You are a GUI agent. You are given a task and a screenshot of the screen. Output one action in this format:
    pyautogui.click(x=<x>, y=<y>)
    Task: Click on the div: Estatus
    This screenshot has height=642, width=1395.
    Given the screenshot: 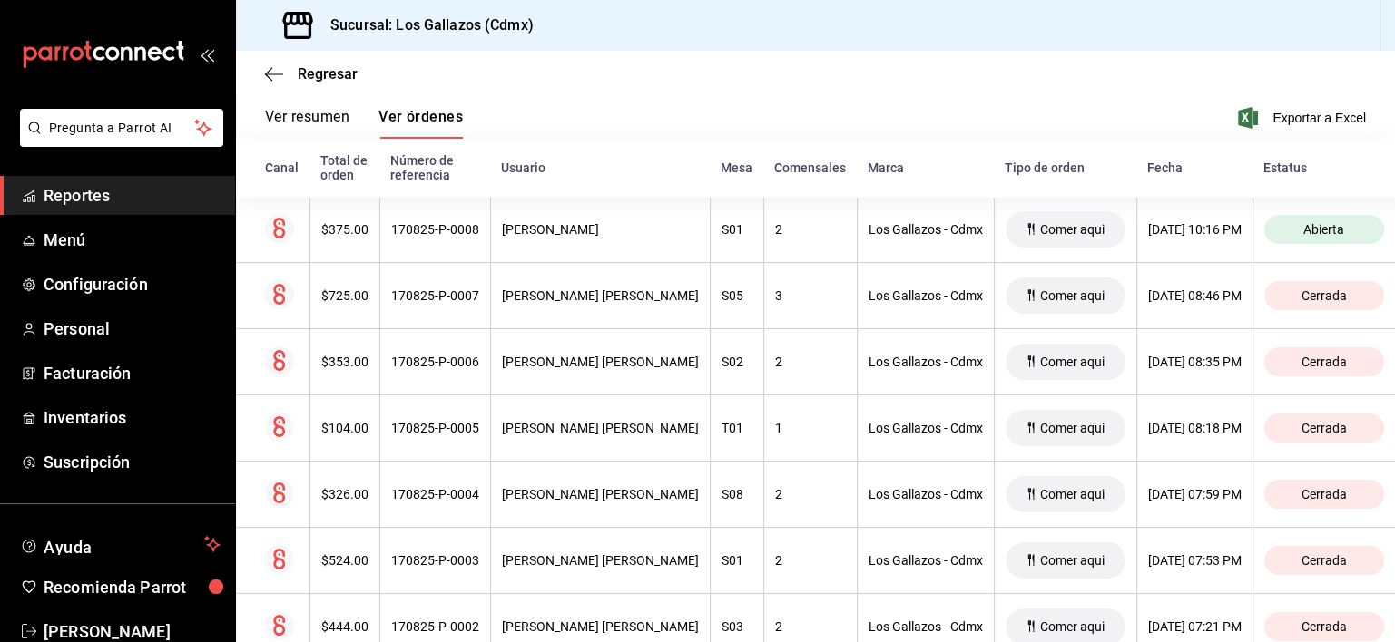 What is the action you would take?
    pyautogui.click(x=1323, y=168)
    